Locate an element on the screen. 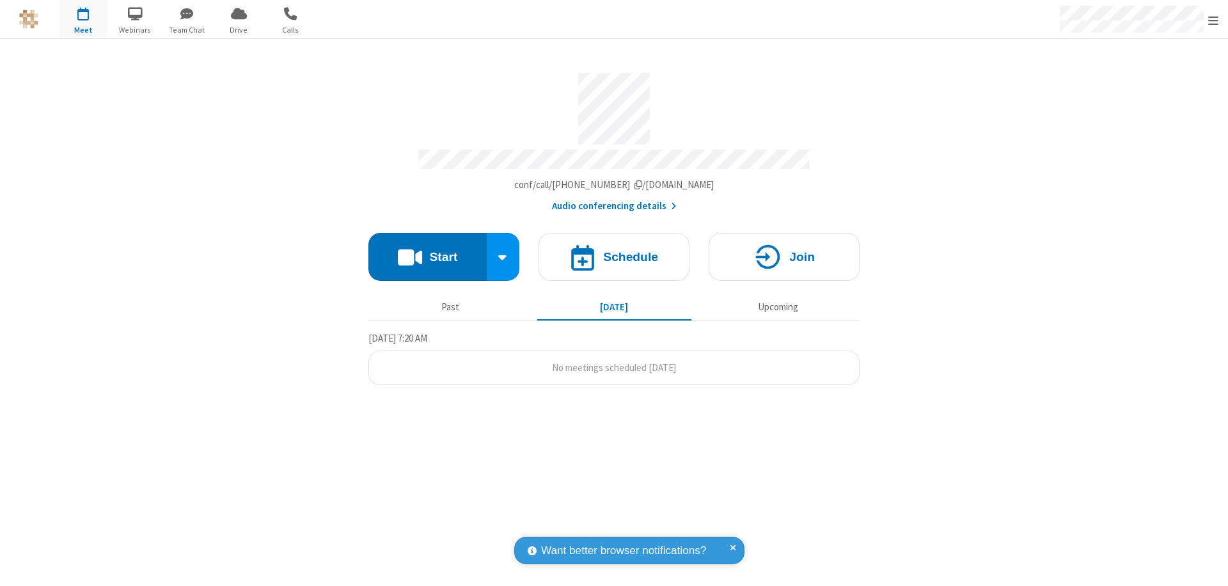  h4: Schedule is located at coordinates (631, 256).